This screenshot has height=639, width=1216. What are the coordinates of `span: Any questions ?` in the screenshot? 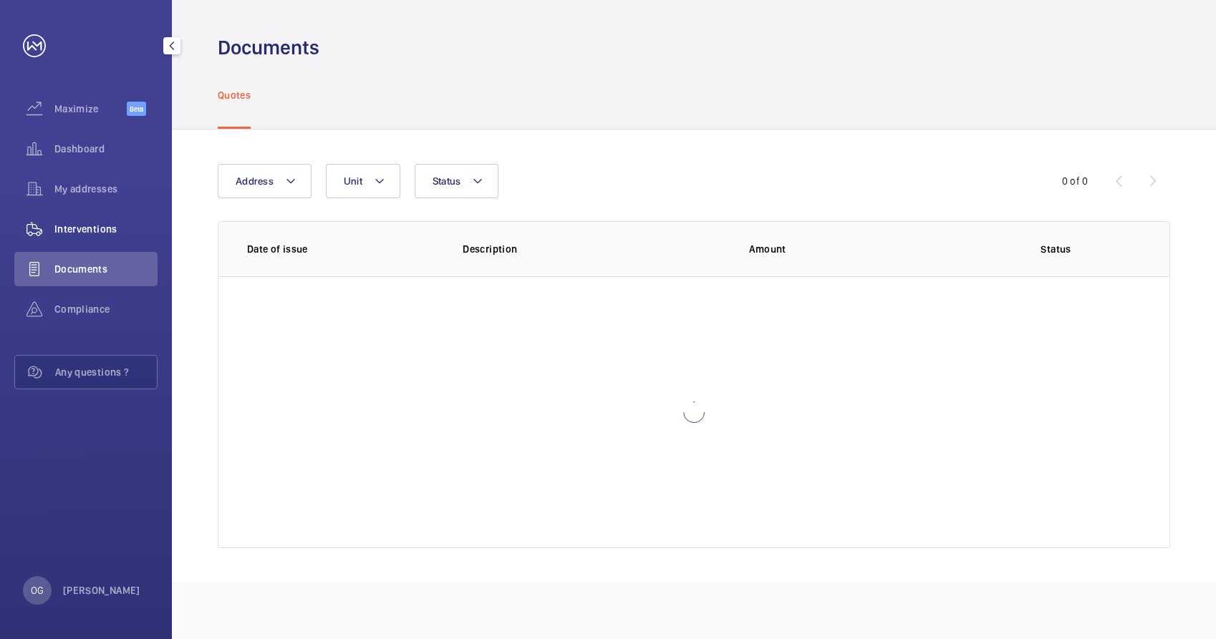 It's located at (106, 372).